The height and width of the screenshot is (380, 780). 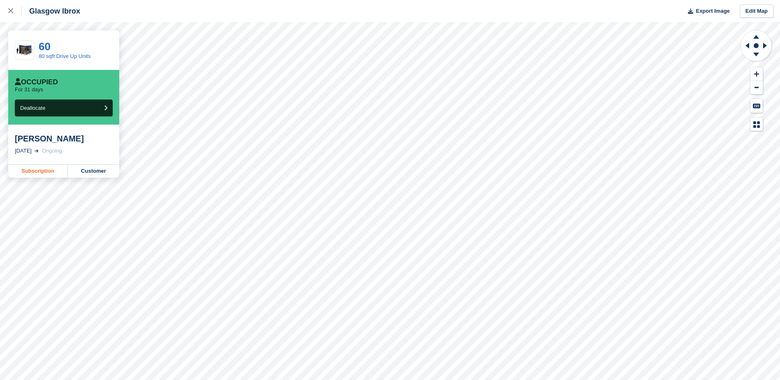 What do you see at coordinates (52, 151) in the screenshot?
I see `div: Ongoing` at bounding box center [52, 151].